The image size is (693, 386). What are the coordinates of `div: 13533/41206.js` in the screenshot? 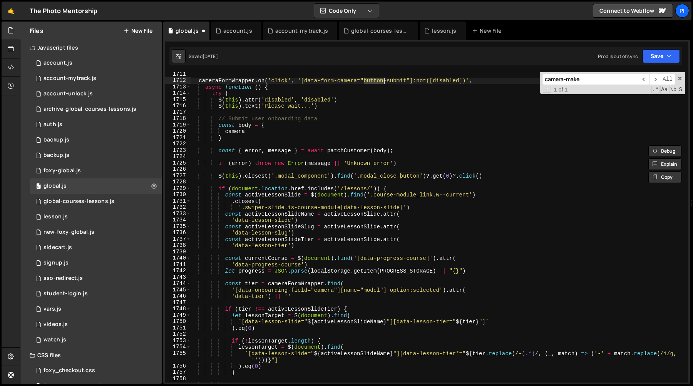 It's located at (95, 94).